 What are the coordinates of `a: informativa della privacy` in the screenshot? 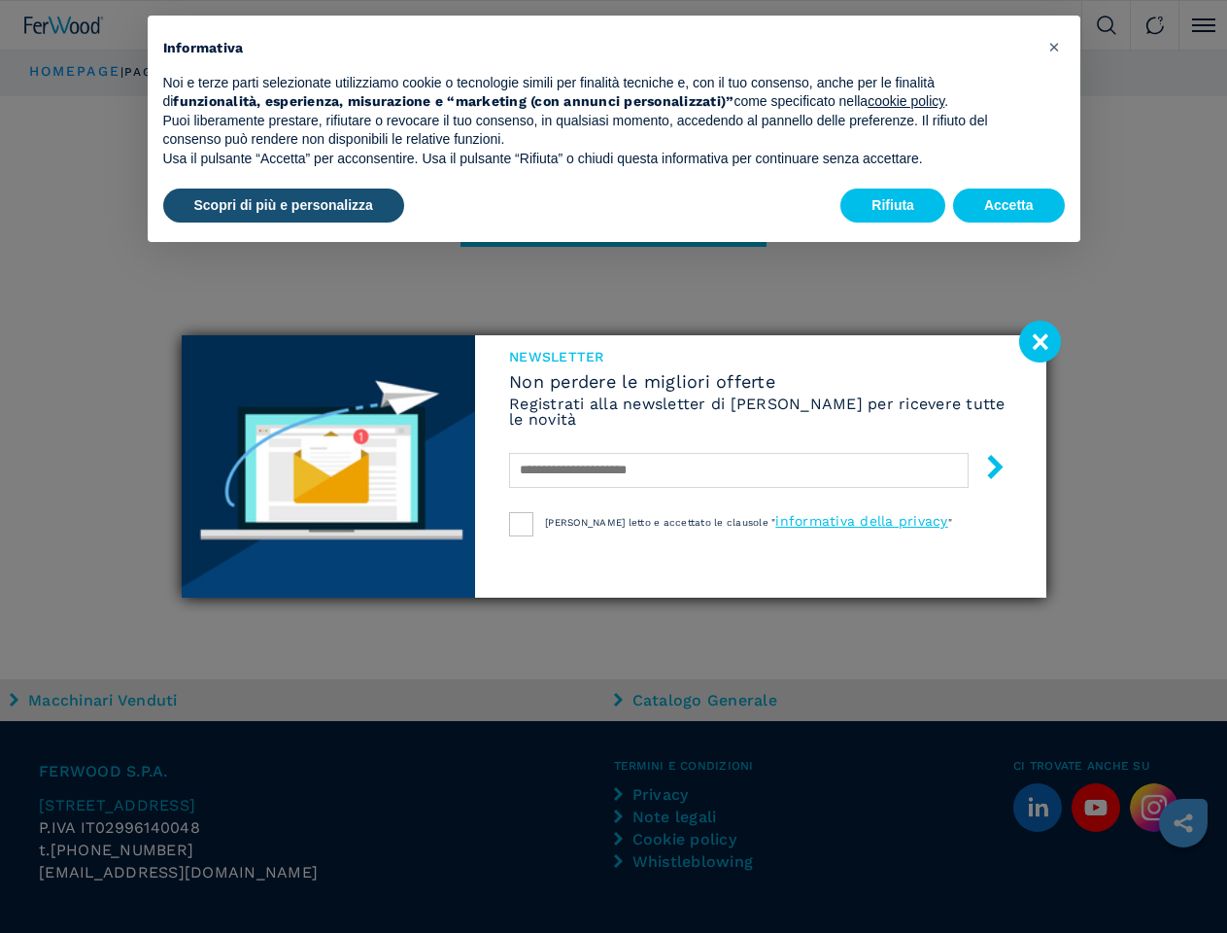 It's located at (861, 521).